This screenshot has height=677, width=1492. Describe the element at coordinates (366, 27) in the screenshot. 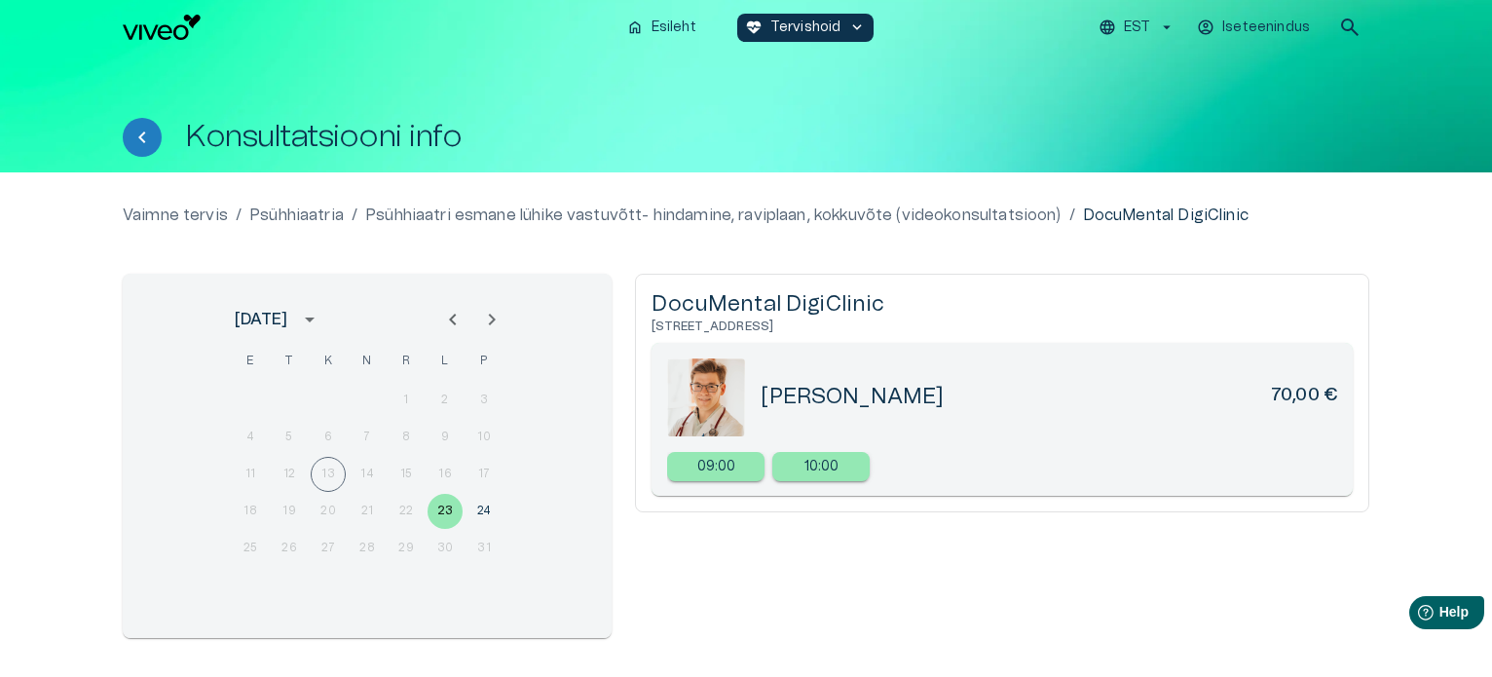

I see `a: Navigate to homepage` at that location.